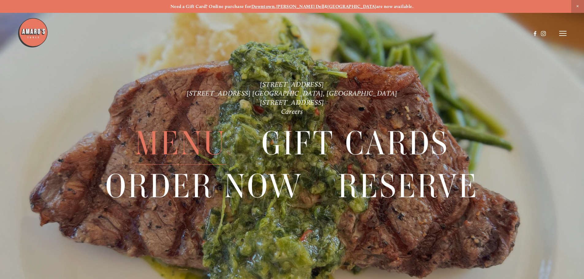  Describe the element at coordinates (395, 6) in the screenshot. I see `strong: are now available.` at that location.